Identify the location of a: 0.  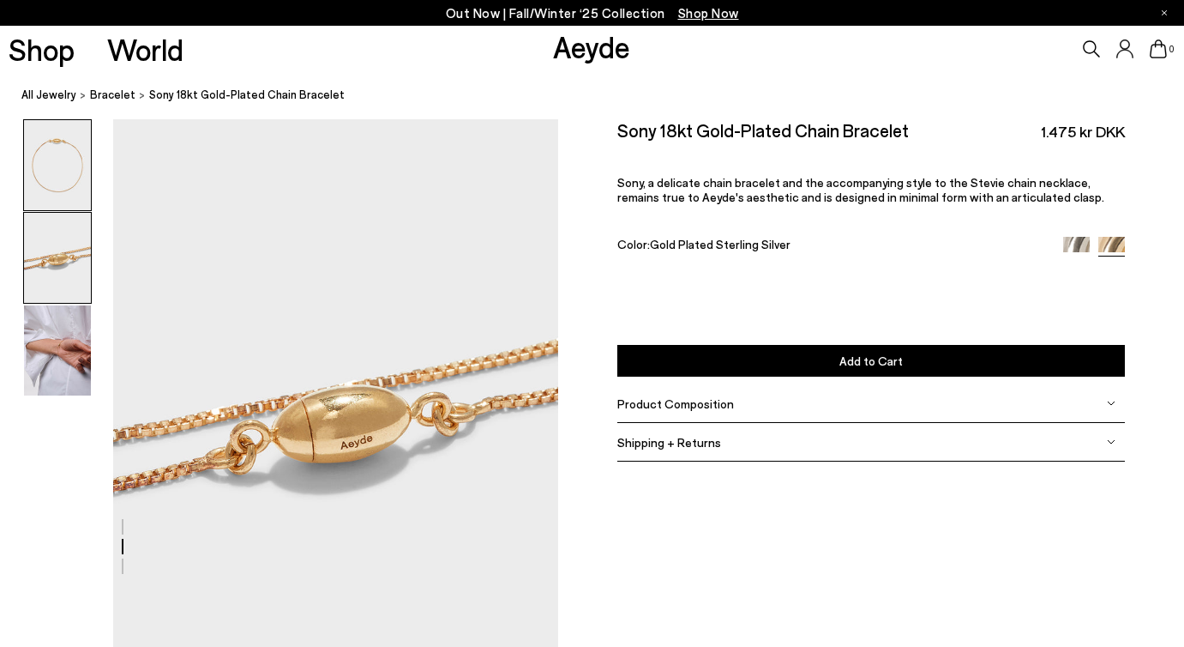
(1159, 49).